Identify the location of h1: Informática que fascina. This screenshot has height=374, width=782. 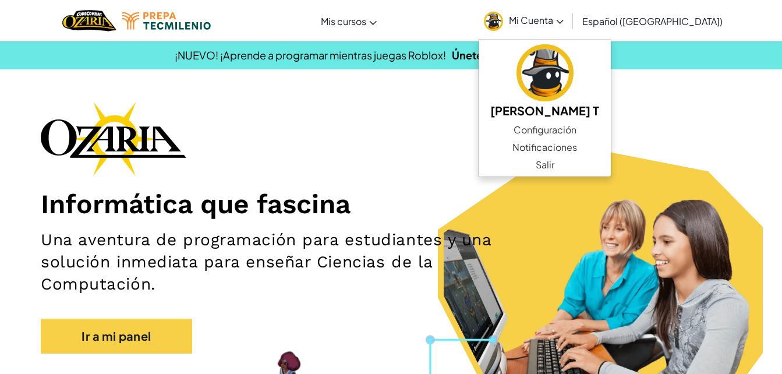
(391, 204).